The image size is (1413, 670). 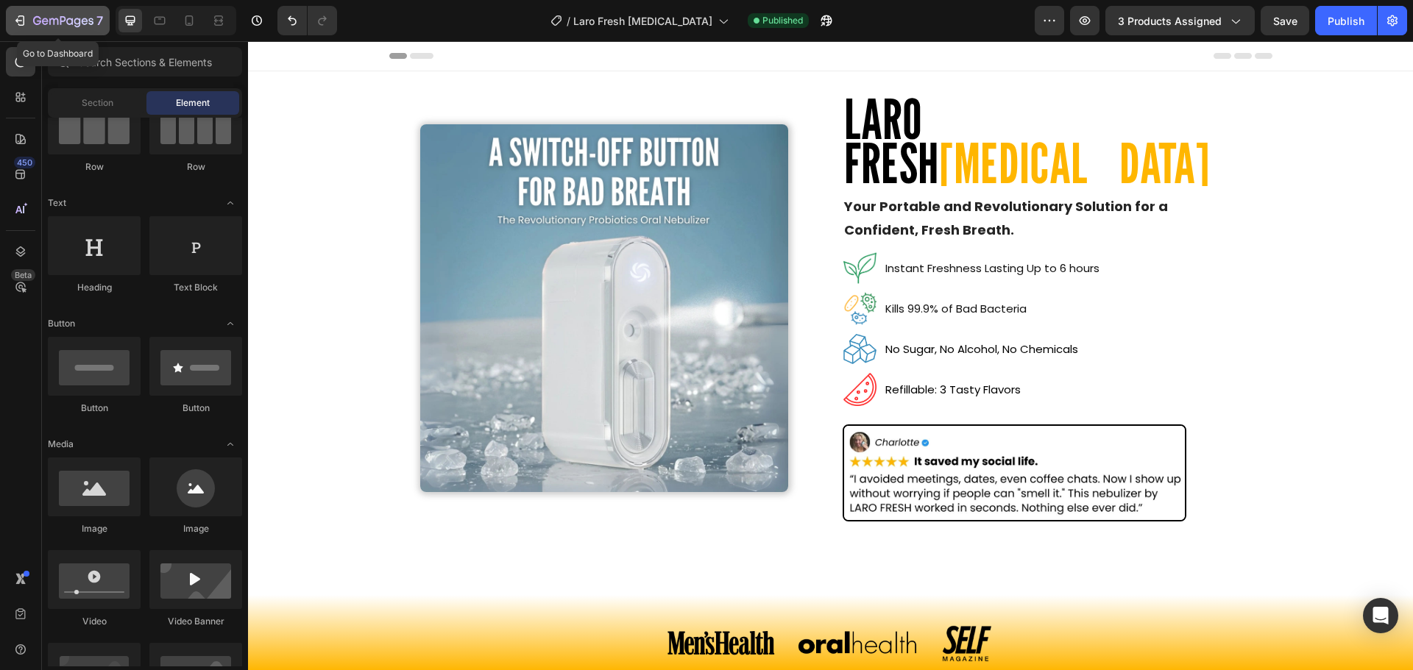 I want to click on div: Undo/Redo, so click(x=307, y=21).